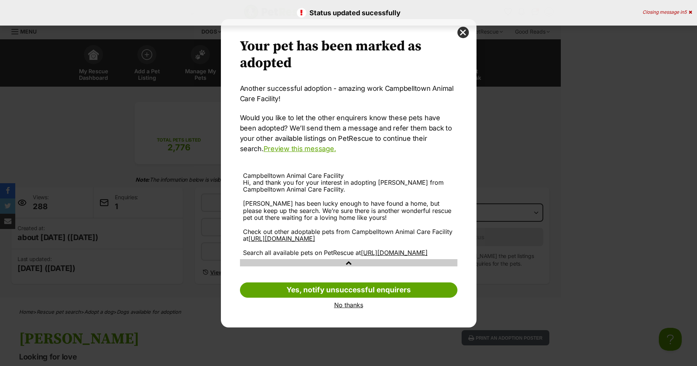 This screenshot has width=697, height=366. What do you see at coordinates (349, 93) in the screenshot?
I see `p: Another successful adoption - amazing work Campbelltown Animal Care Facility!` at bounding box center [349, 93].